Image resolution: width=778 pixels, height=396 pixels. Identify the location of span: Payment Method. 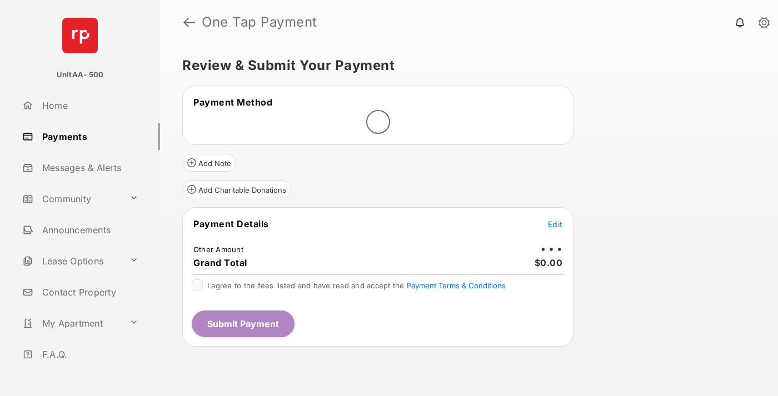
(233, 102).